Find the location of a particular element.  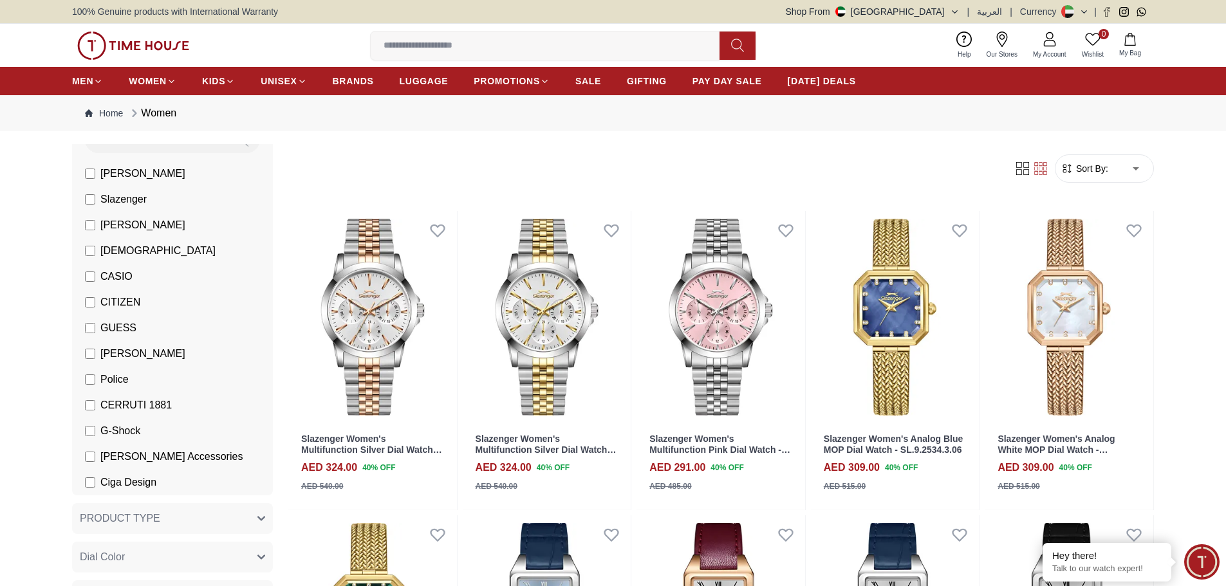

a: 0Wishlist is located at coordinates (1093, 45).